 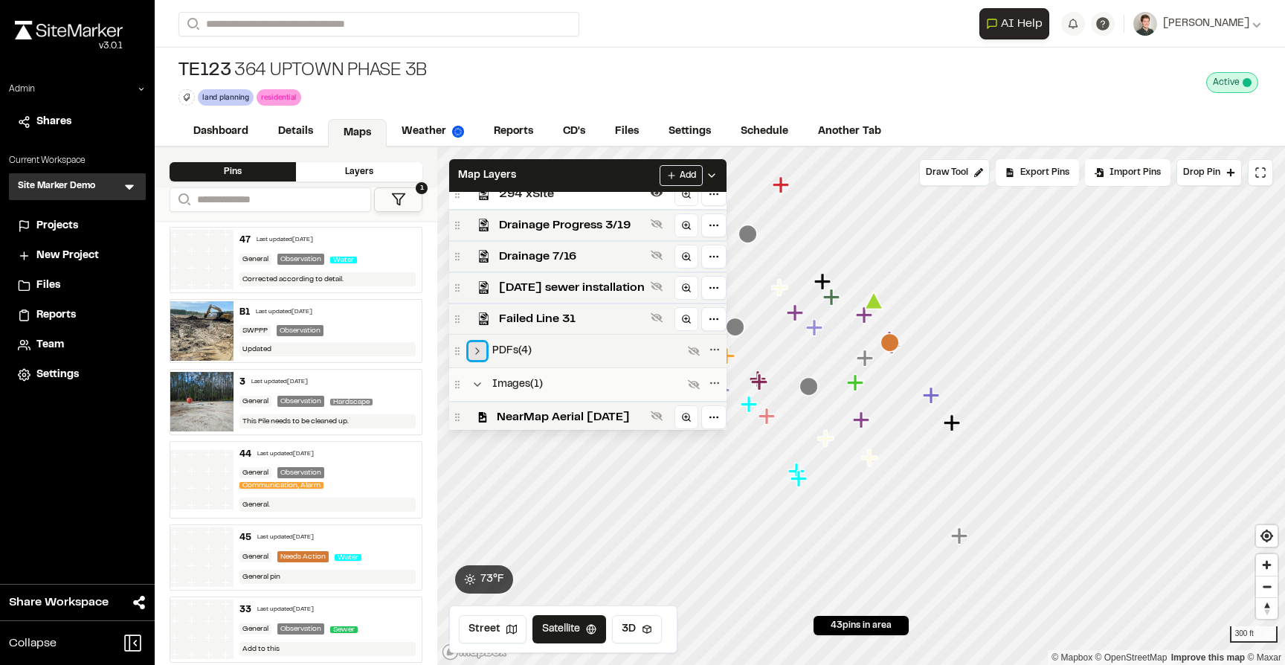 I want to click on div: General pin, so click(x=328, y=576).